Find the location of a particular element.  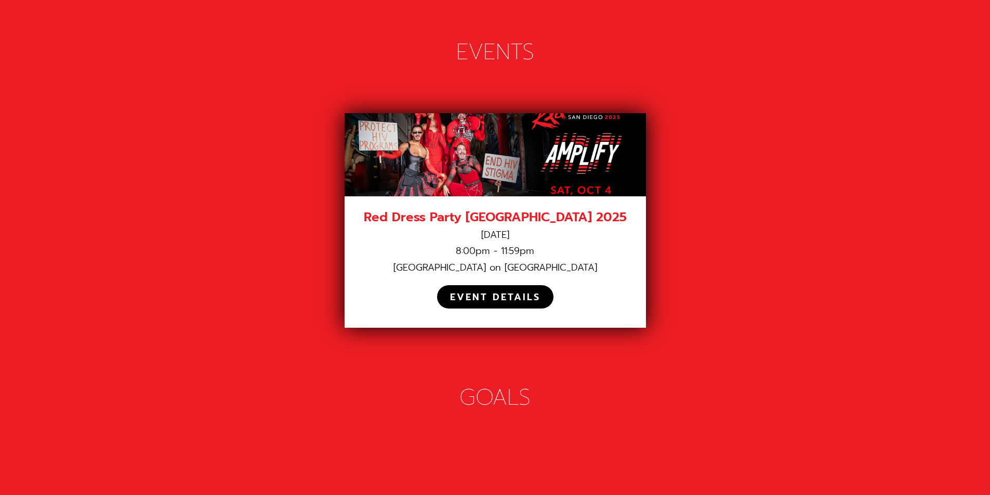

div: EVENT DETAILS is located at coordinates (495, 297).